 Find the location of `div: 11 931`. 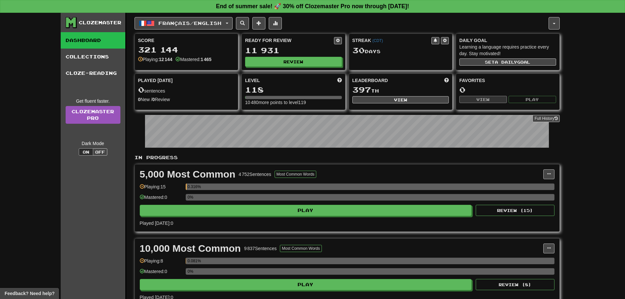

div: 11 931 is located at coordinates (293, 50).